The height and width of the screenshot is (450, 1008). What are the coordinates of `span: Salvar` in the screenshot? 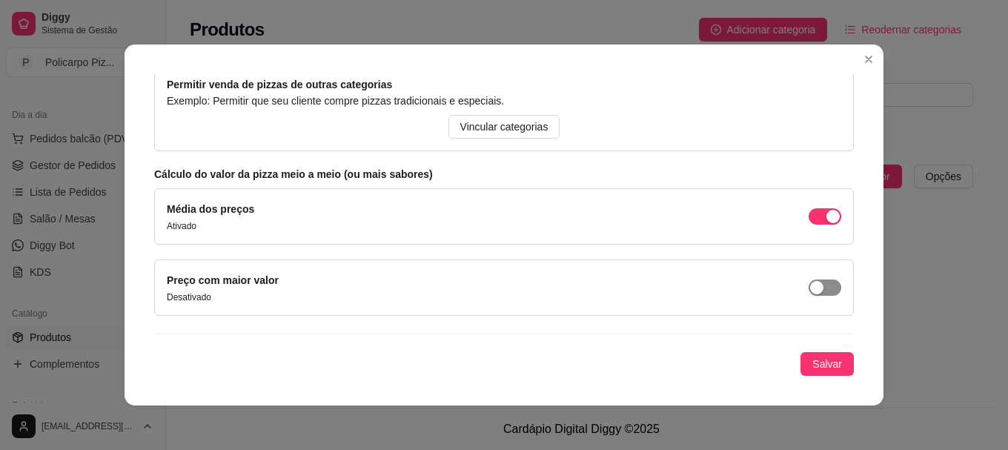 It's located at (827, 364).